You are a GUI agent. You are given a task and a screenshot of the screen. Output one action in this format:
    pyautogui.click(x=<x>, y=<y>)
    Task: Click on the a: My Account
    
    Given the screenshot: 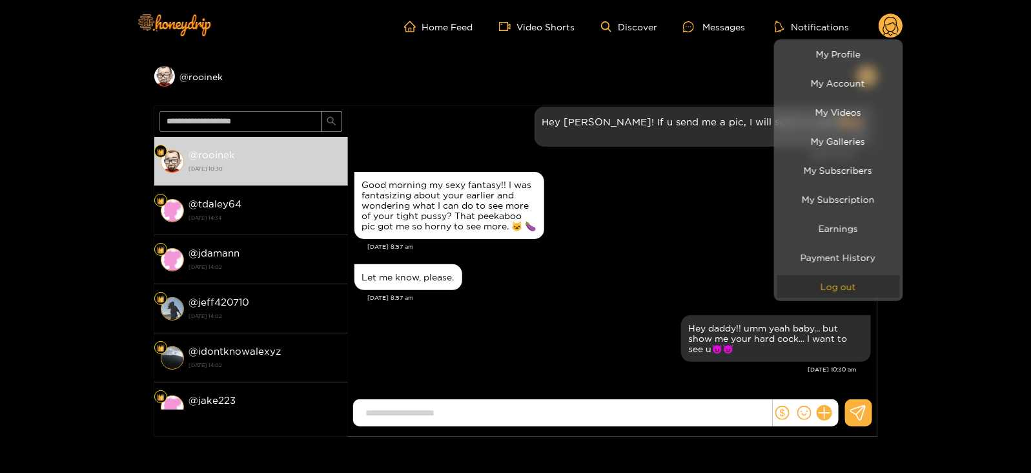 What is the action you would take?
    pyautogui.click(x=839, y=83)
    